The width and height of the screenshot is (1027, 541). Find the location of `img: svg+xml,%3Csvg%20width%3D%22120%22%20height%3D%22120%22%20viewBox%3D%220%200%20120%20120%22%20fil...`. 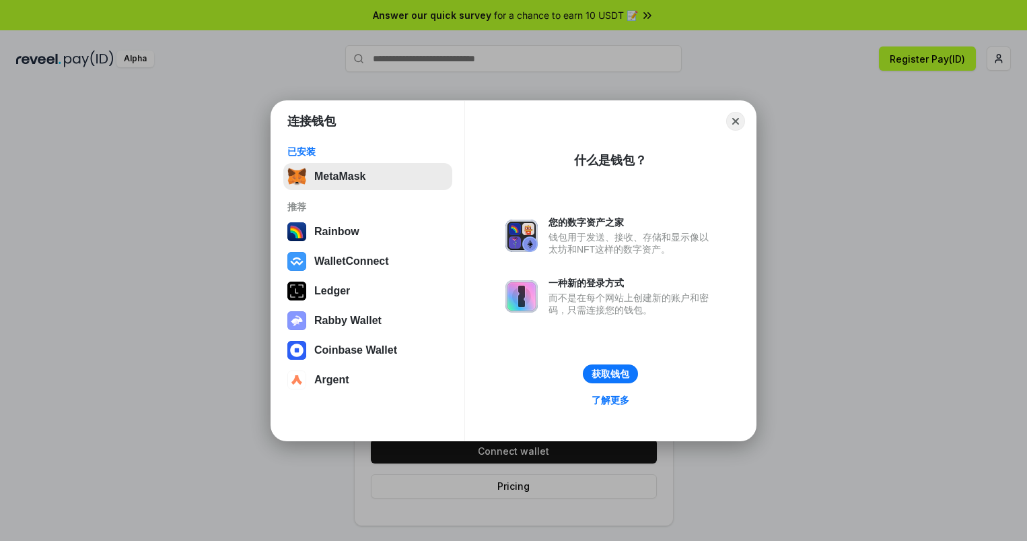

img: svg+xml,%3Csvg%20width%3D%22120%22%20height%3D%22120%22%20viewBox%3D%220%200%20120%20120%22%20fil... is located at coordinates (297, 232).